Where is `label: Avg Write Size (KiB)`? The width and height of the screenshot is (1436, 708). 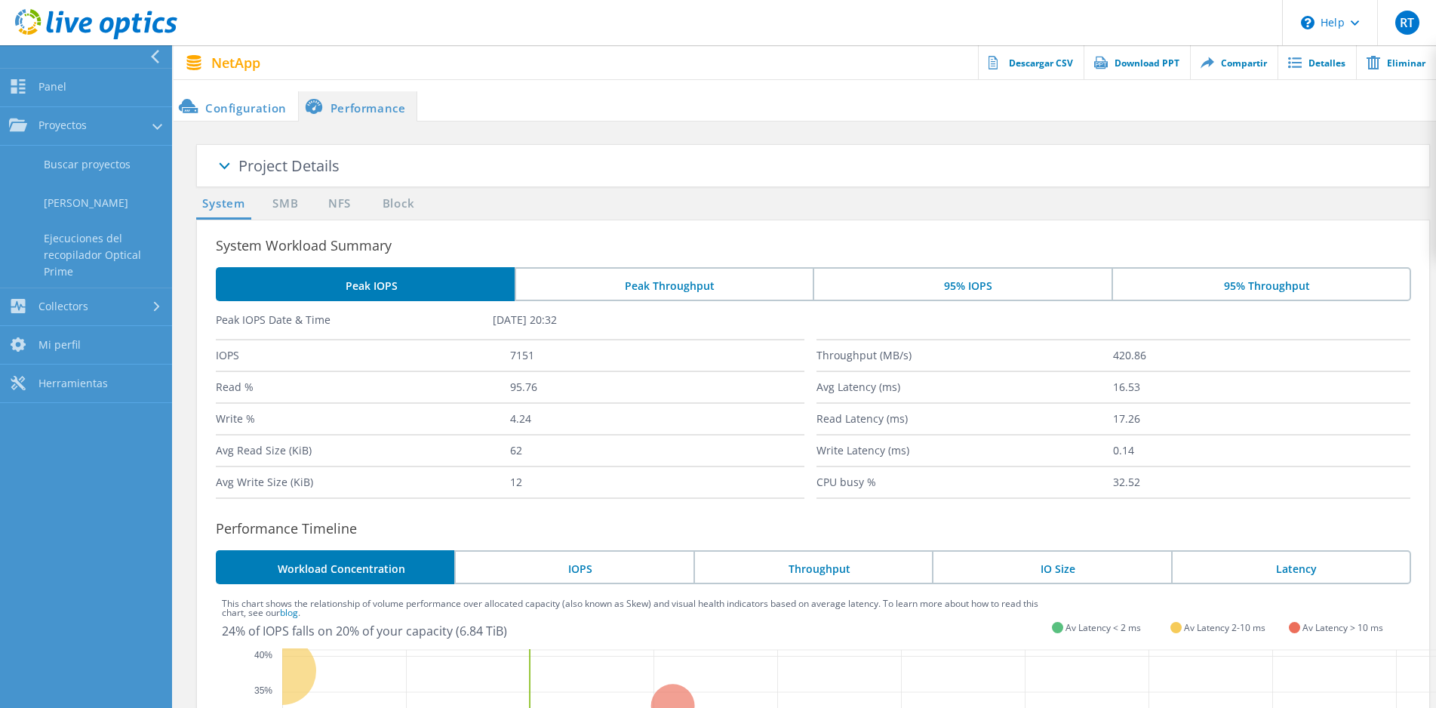
label: Avg Write Size (KiB) is located at coordinates (363, 482).